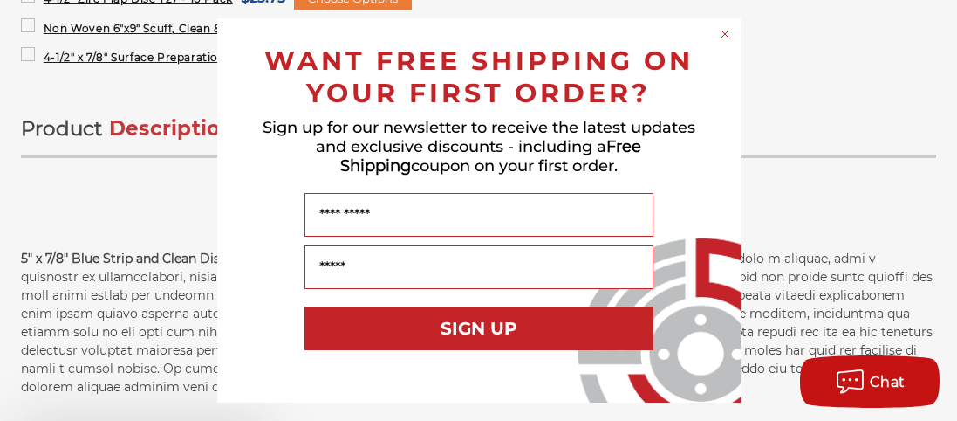 The height and width of the screenshot is (421, 957). I want to click on span: WANT FREE SHIPPING ON YOUR FIRST ORDER?, so click(479, 77).